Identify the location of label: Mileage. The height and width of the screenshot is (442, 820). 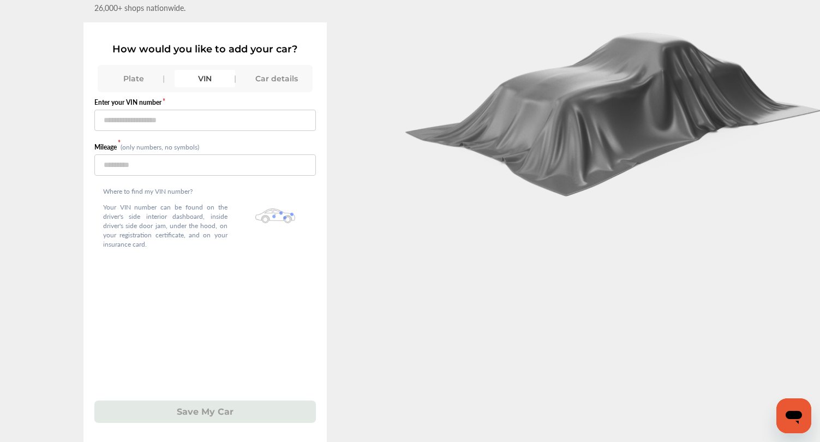
(108, 147).